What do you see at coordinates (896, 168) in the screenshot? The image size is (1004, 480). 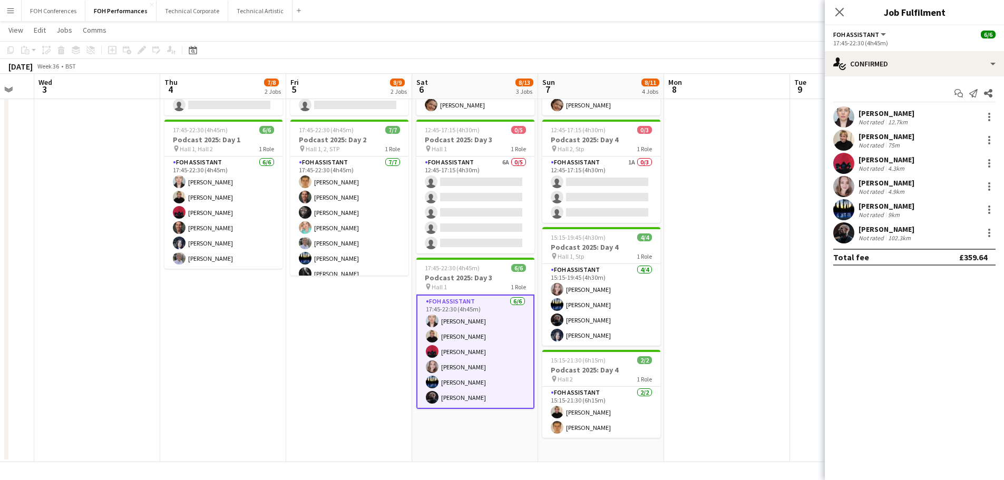 I see `div: 4.3km` at bounding box center [896, 168].